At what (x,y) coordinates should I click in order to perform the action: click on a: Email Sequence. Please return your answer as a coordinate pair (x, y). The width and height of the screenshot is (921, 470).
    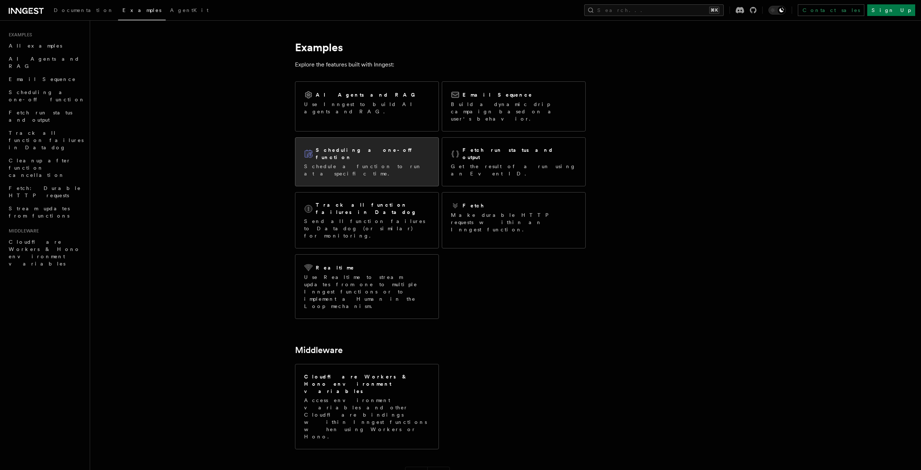
    Looking at the image, I should click on (45, 79).